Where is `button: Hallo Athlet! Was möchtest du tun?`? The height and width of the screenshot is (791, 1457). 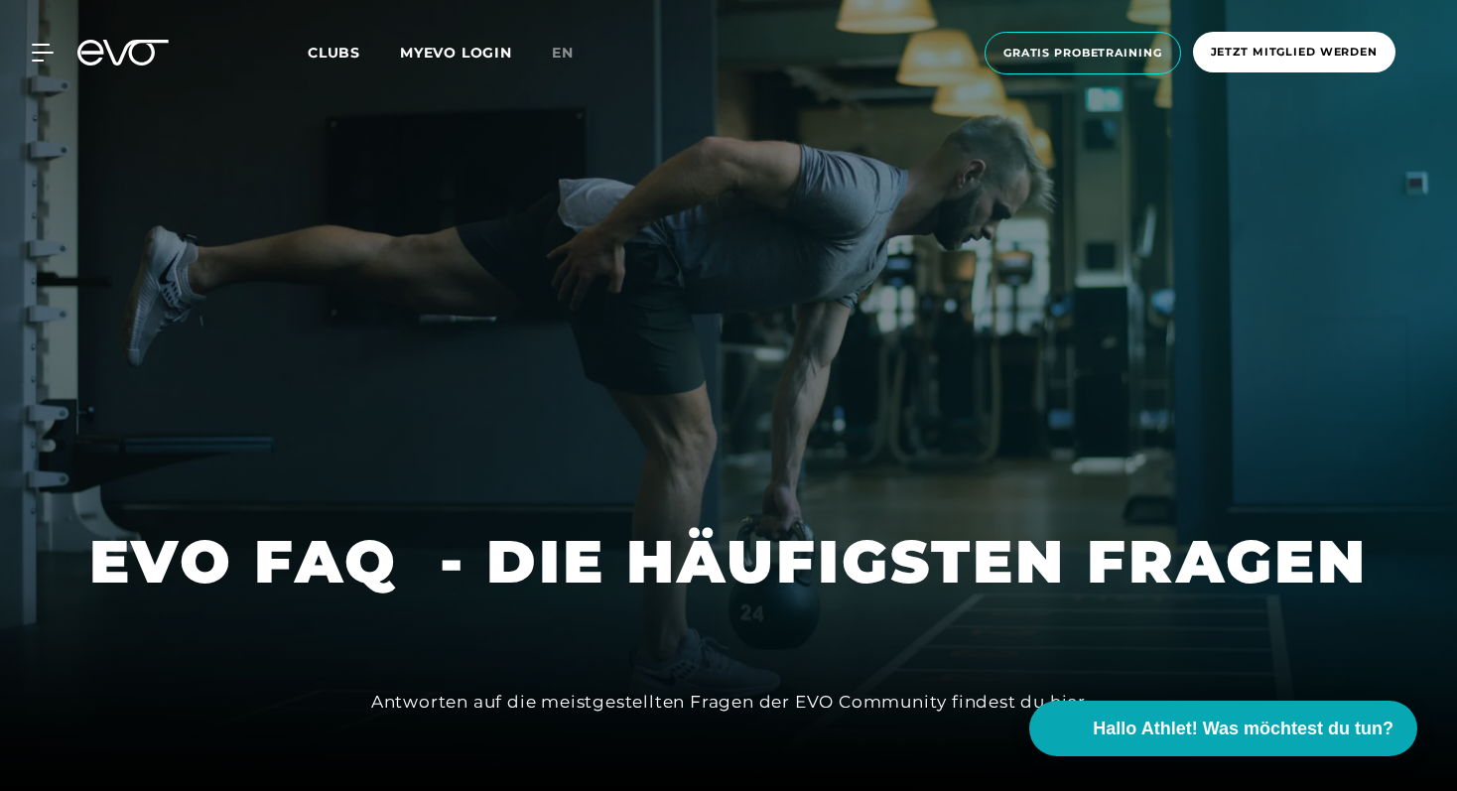 button: Hallo Athlet! Was möchtest du tun? is located at coordinates (1223, 729).